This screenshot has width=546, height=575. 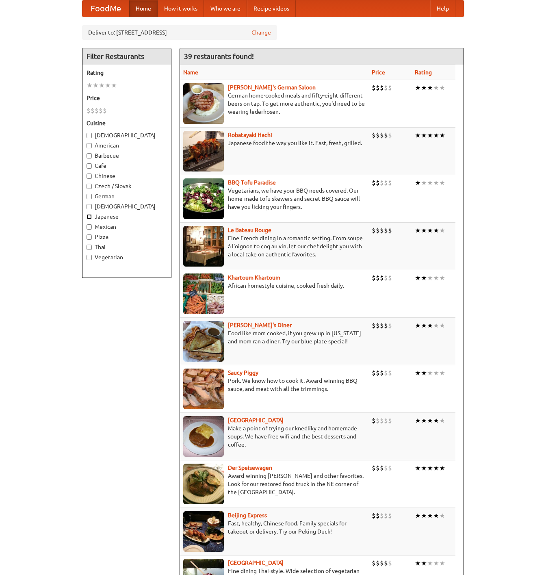 What do you see at coordinates (274, 286) in the screenshot?
I see `p: African homestyle cuisine, cooked fresh daily.` at bounding box center [274, 286].